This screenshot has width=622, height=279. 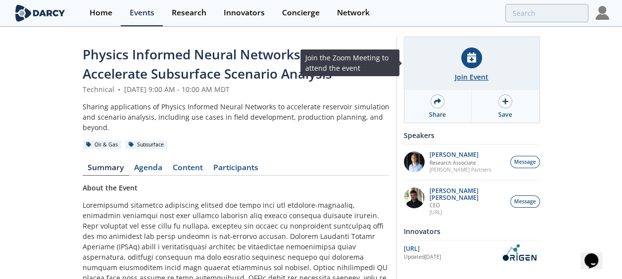 I want to click on div: Research, so click(x=189, y=13).